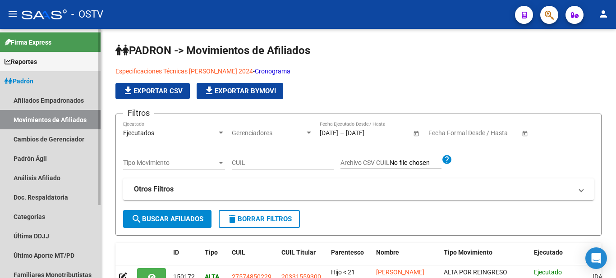  What do you see at coordinates (211, 253) in the screenshot?
I see `span: Tipo` at bounding box center [211, 253].